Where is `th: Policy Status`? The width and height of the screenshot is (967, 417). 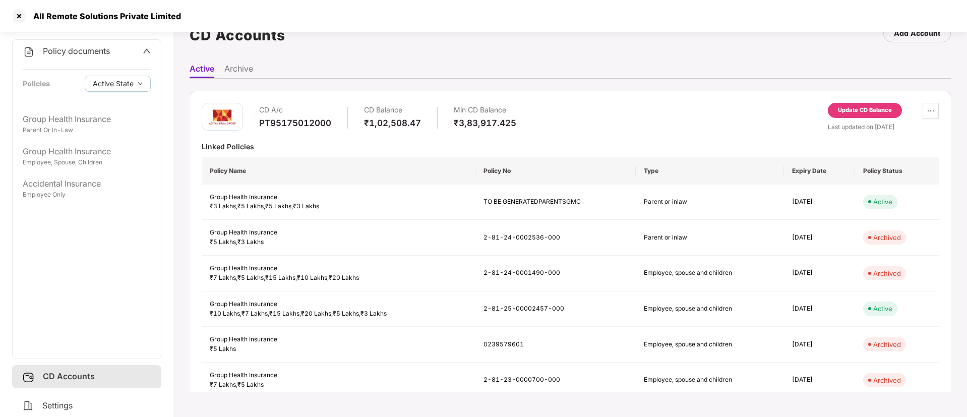 th: Policy Status is located at coordinates (897, 171).